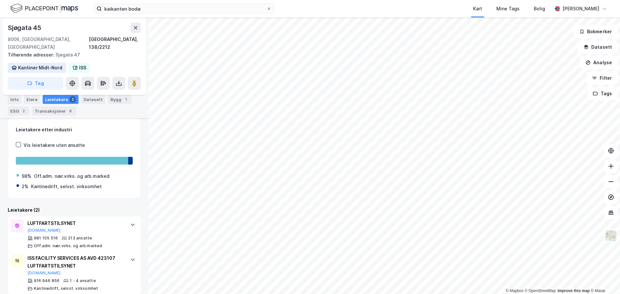 Image resolution: width=620 pixels, height=294 pixels. I want to click on div: Leietakere (2), so click(74, 210).